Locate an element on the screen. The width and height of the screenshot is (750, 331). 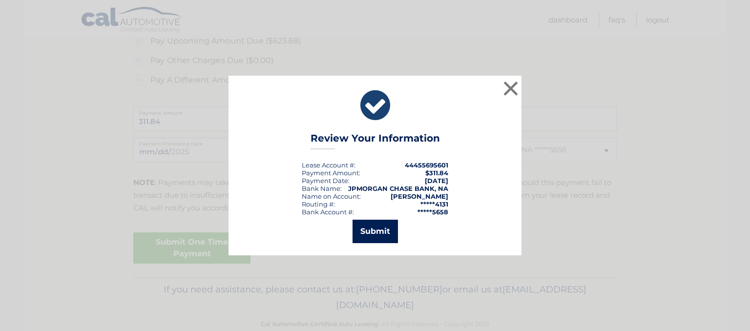
div: Name on Account: is located at coordinates (331, 196).